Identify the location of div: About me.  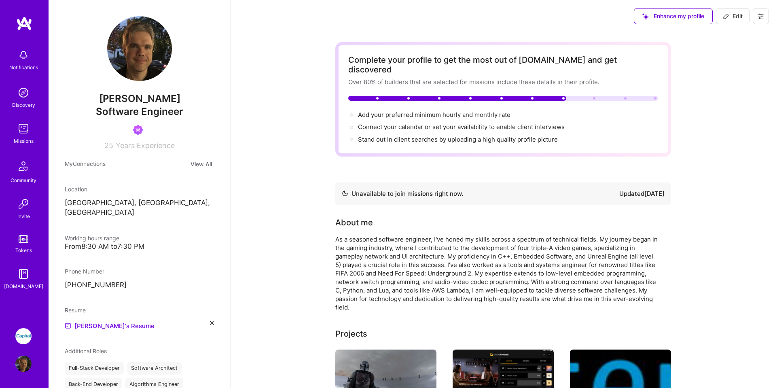
(354, 222).